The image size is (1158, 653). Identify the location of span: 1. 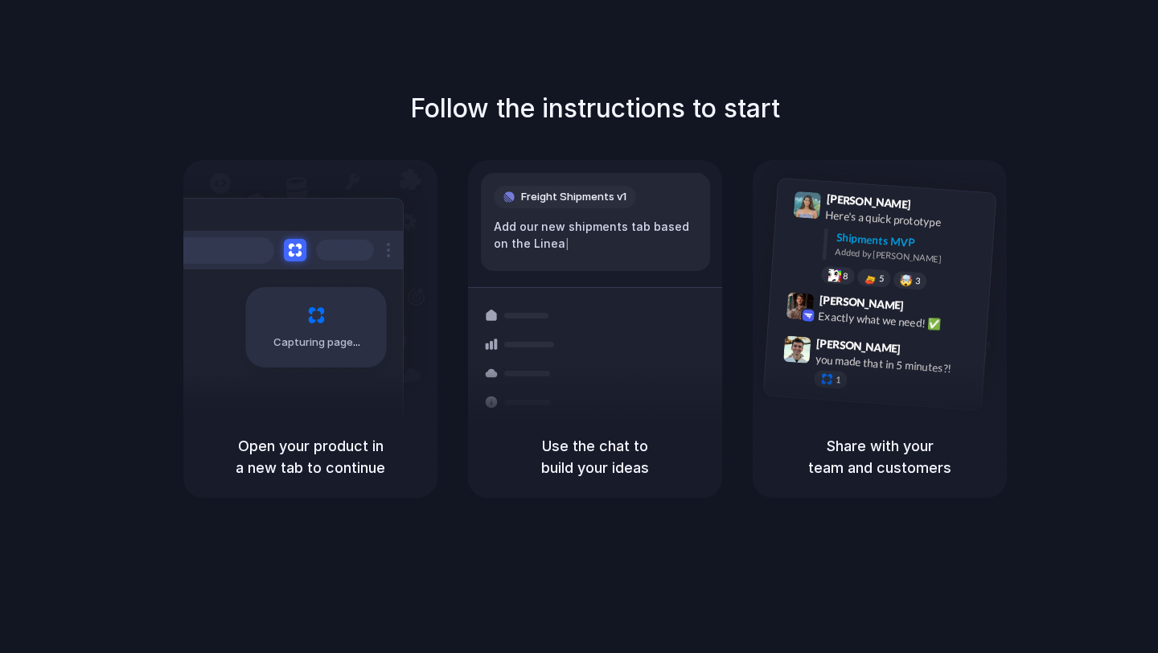
(838, 380).